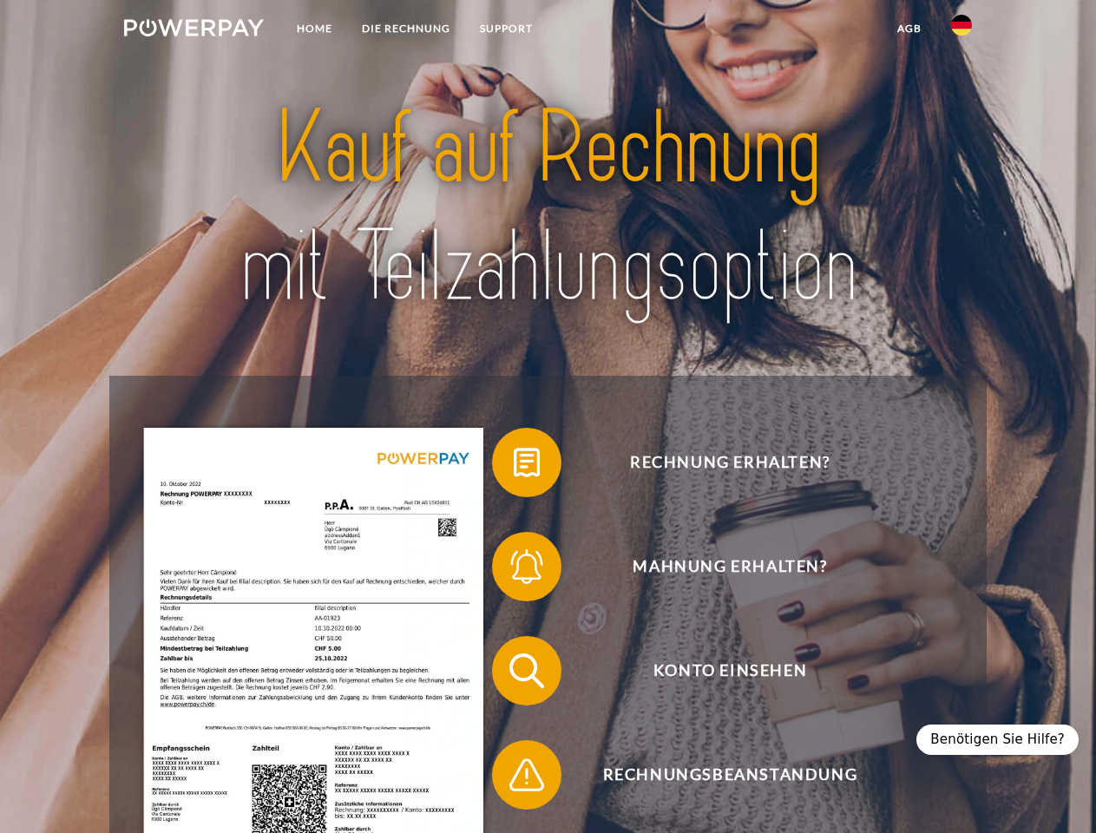 The height and width of the screenshot is (833, 1096). Describe the element at coordinates (718, 671) in the screenshot. I see `a: Konto einsehen` at that location.